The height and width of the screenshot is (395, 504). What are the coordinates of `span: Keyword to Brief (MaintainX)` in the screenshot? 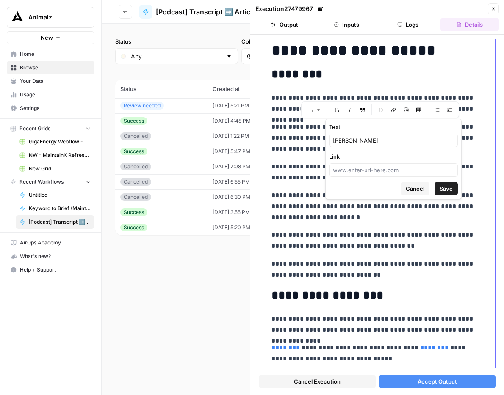 It's located at (60, 209).